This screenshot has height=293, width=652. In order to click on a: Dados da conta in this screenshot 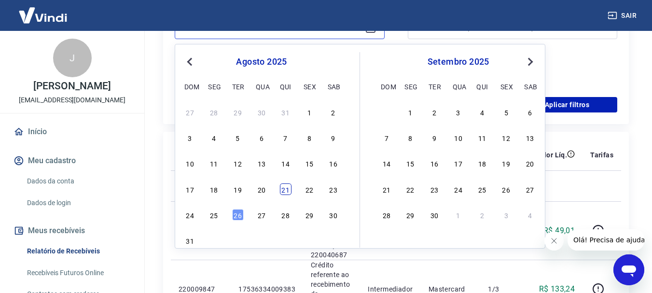, I will do `click(78, 181)`.